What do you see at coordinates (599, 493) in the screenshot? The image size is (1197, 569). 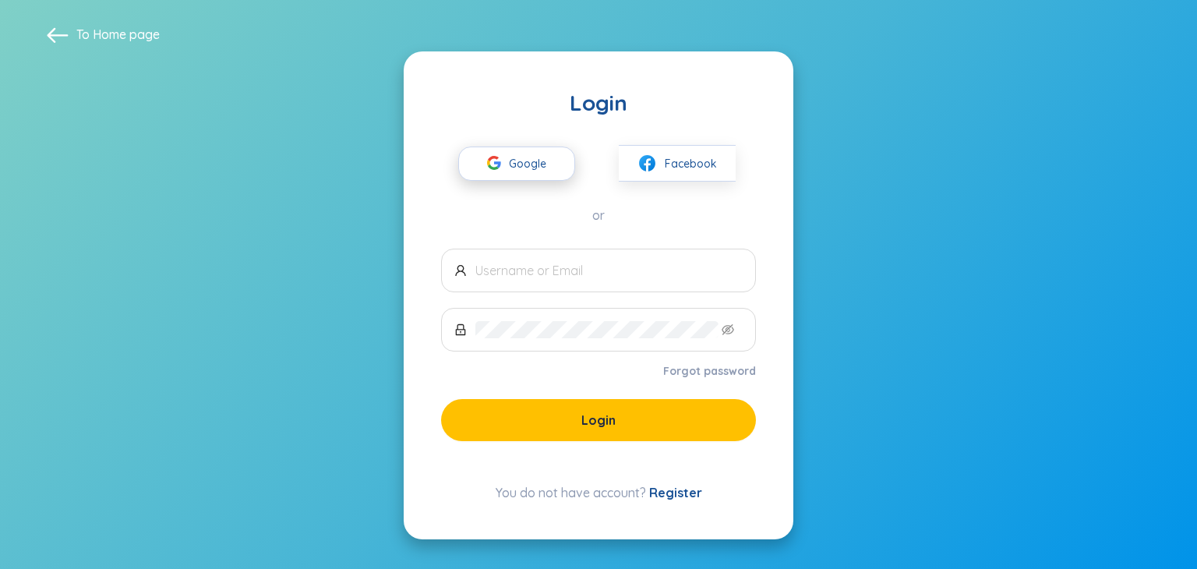 I see `div: You do not have account?` at bounding box center [599, 493].